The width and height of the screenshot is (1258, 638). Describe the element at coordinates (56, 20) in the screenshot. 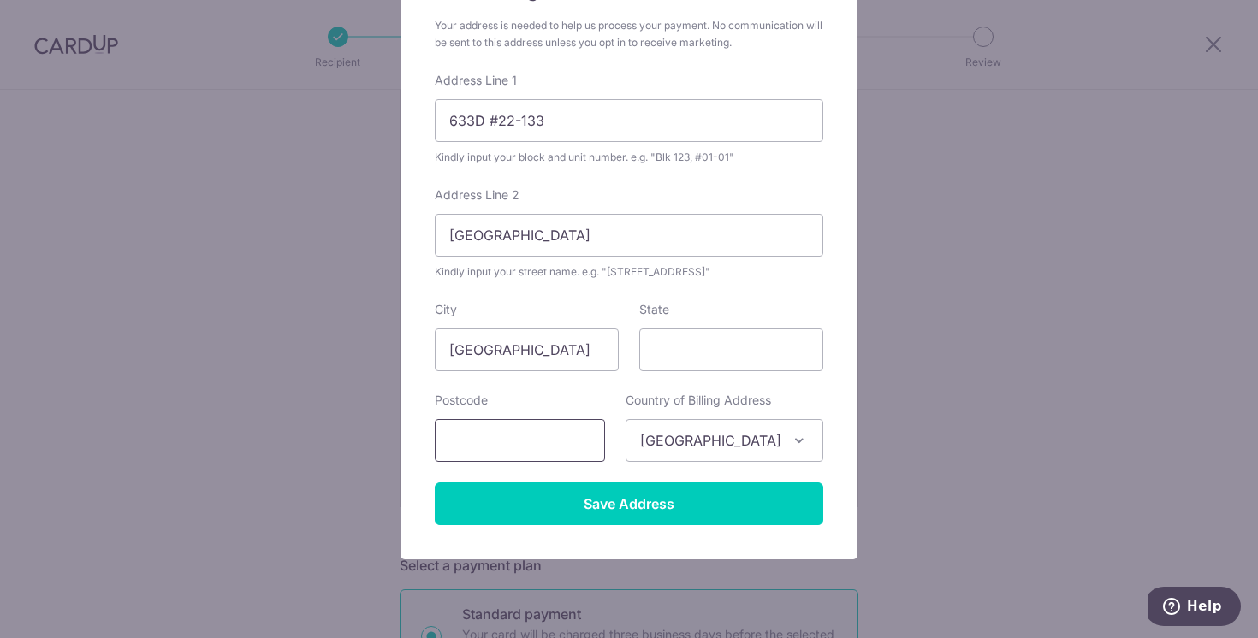

I see `span: Help` at that location.